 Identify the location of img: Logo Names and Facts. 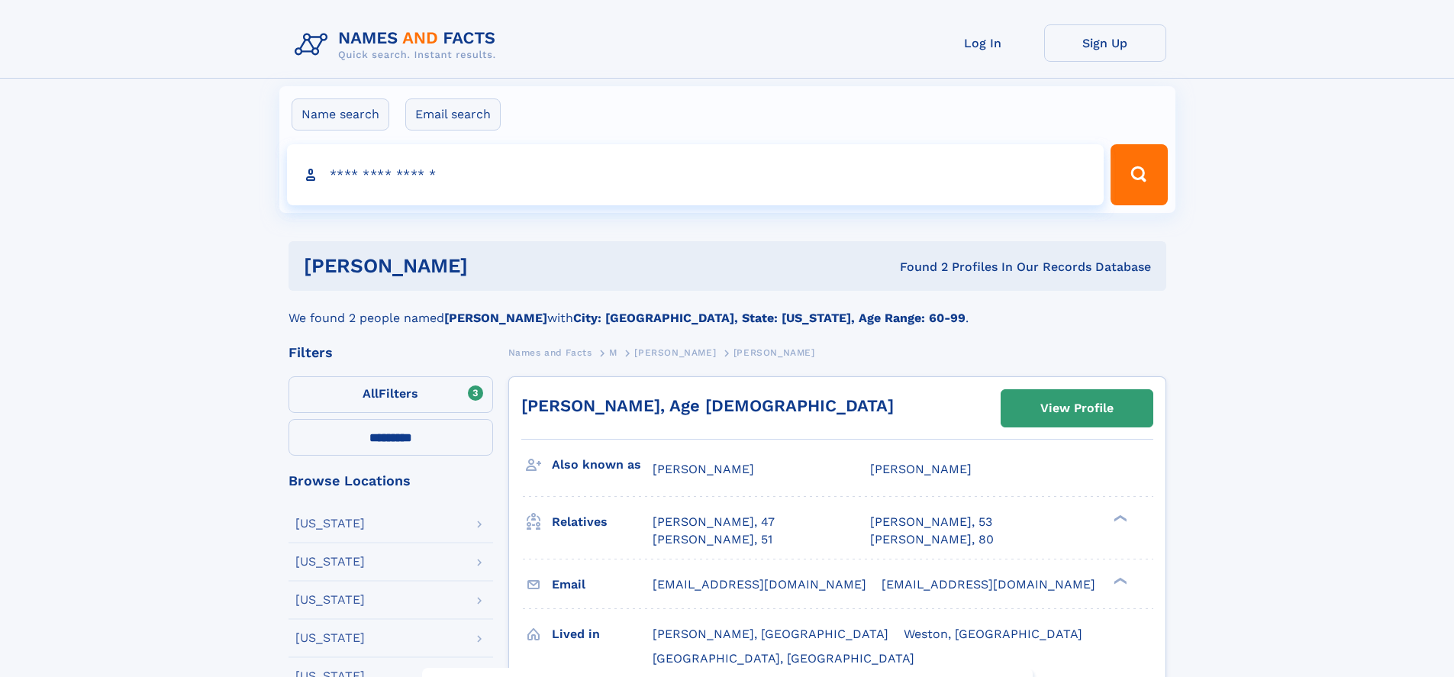
(398, 45).